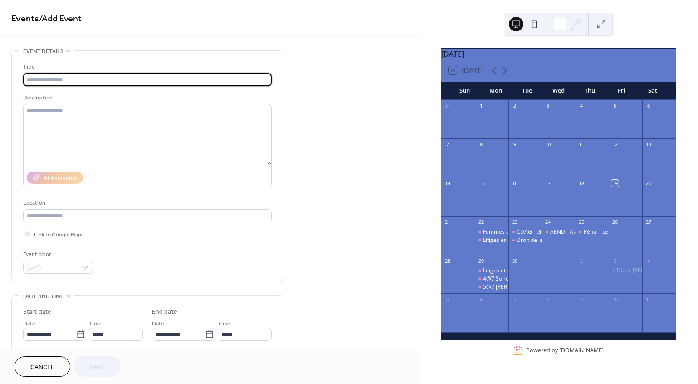 The image size is (698, 384). What do you see at coordinates (43, 51) in the screenshot?
I see `span: Event details` at bounding box center [43, 51].